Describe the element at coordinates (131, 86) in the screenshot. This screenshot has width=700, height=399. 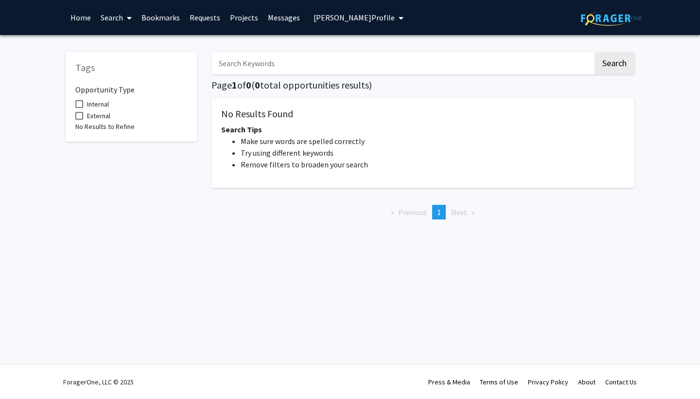
I see `h6: Opportunity Type` at that location.